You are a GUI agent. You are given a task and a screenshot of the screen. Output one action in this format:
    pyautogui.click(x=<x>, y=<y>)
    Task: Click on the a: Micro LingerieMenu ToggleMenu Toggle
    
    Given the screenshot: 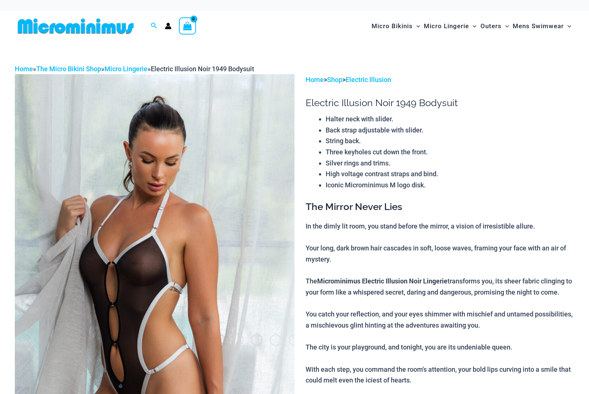 What is the action you would take?
    pyautogui.click(x=450, y=26)
    